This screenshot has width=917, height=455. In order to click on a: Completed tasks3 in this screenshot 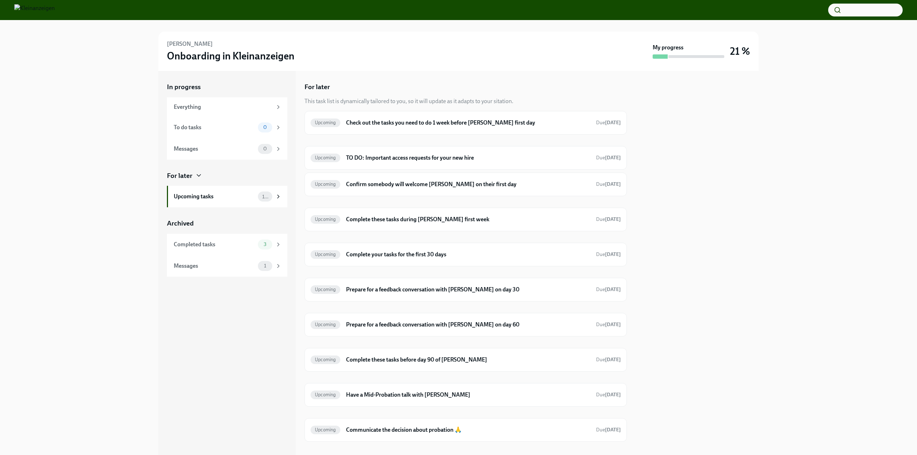, I will do `click(227, 245)`.